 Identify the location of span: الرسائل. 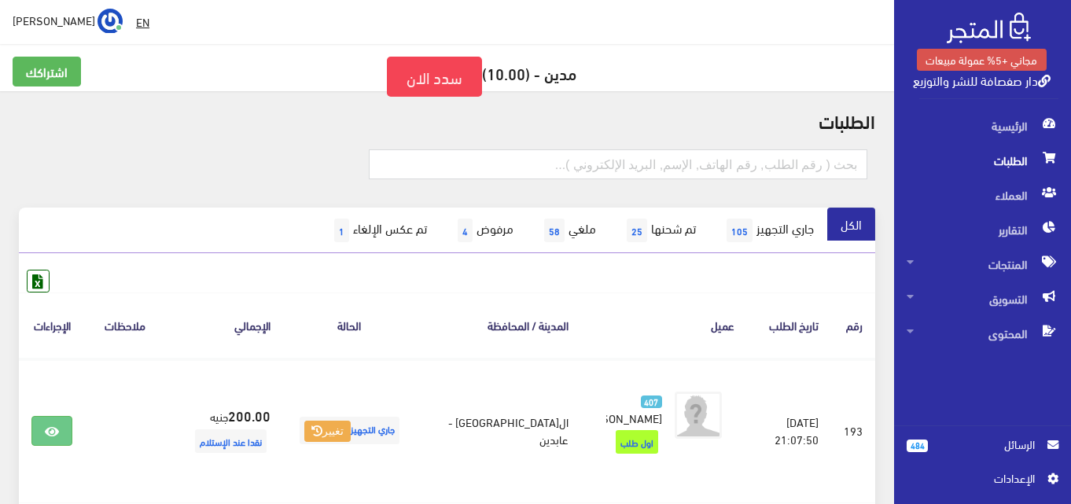
(987, 444).